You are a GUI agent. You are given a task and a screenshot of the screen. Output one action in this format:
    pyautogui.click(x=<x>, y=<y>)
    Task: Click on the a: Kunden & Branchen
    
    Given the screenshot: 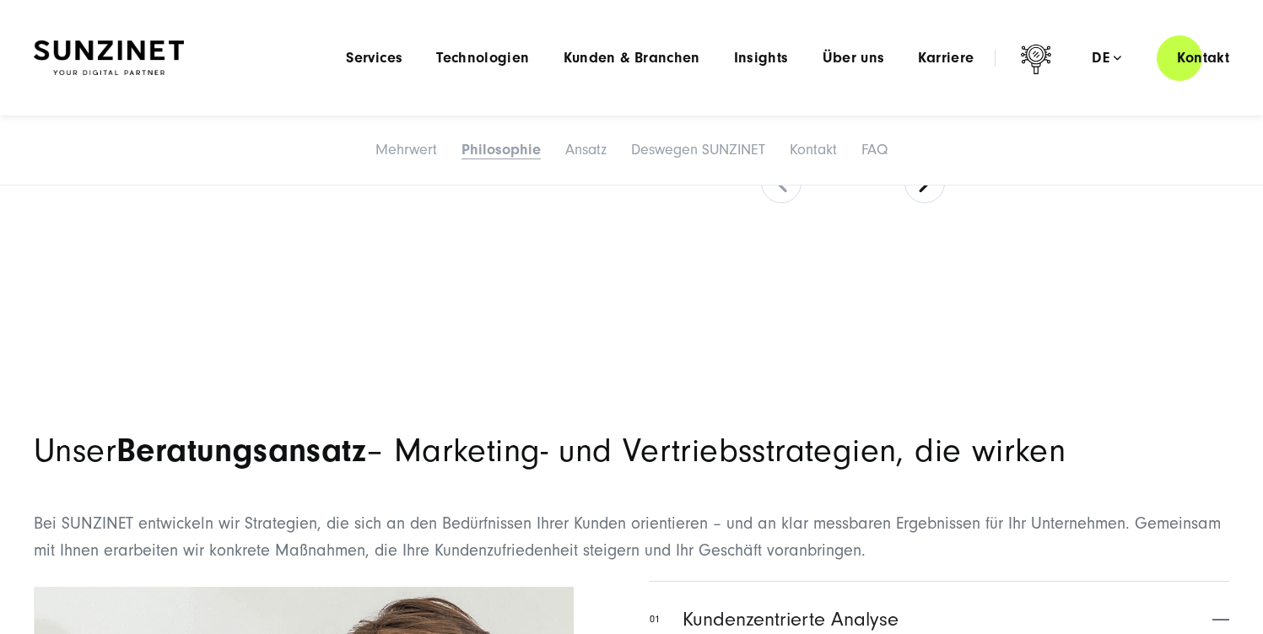 What is the action you would take?
    pyautogui.click(x=632, y=58)
    